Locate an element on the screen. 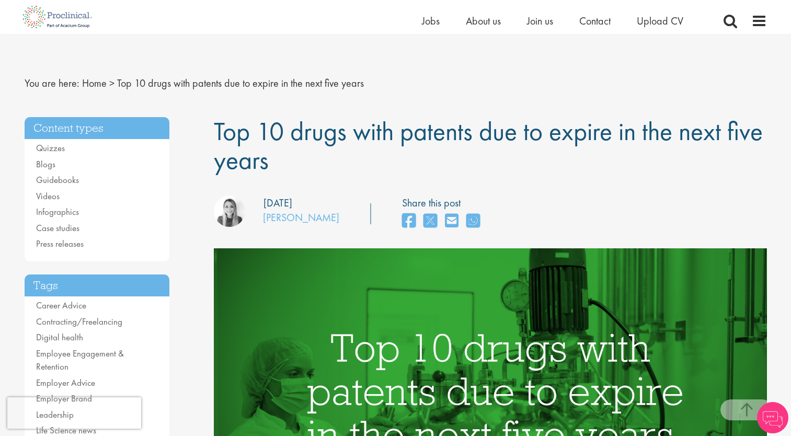  a: Upload CV is located at coordinates (660, 21).